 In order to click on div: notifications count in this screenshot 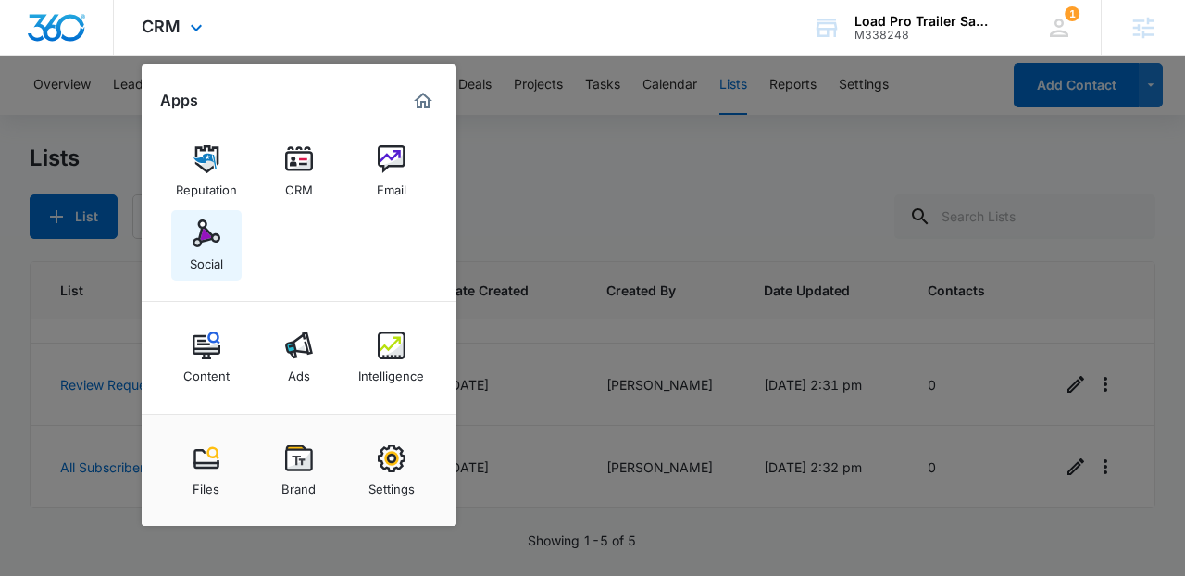, I will do `click(1072, 14)`.